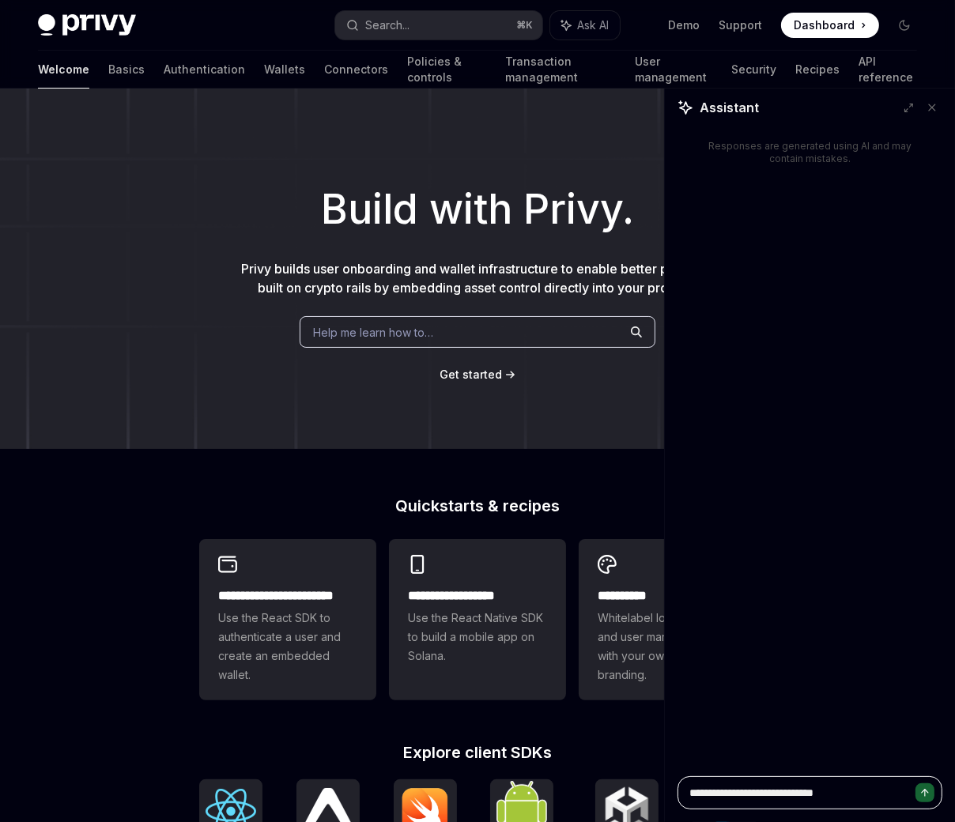 The height and width of the screenshot is (822, 955). Describe the element at coordinates (585, 25) in the screenshot. I see `button: Ask AI` at that location.